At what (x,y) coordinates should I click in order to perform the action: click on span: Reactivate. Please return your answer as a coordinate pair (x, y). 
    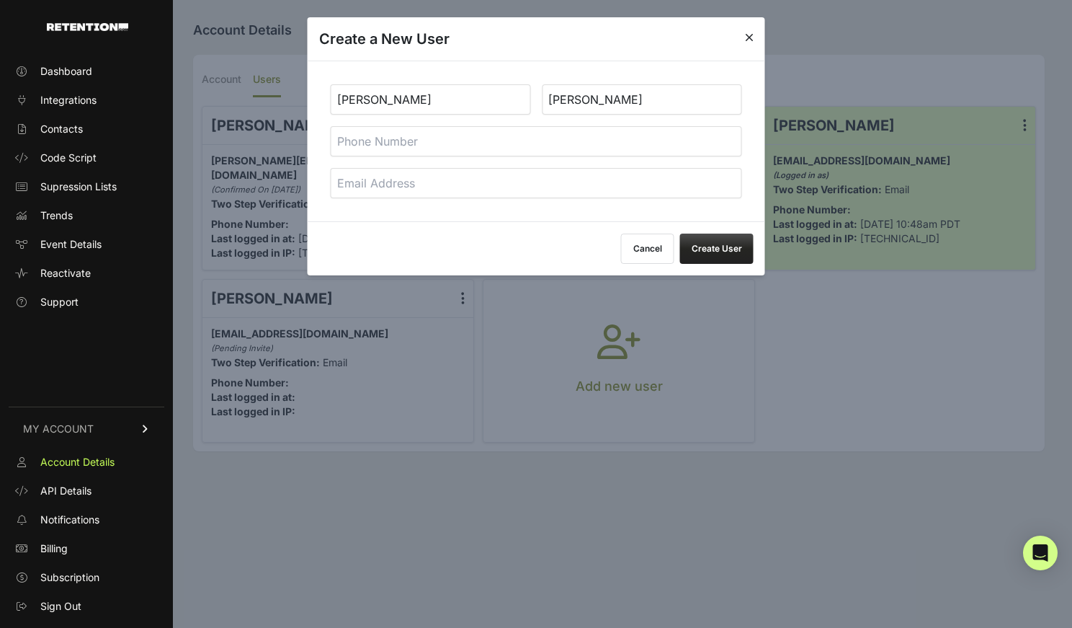
    Looking at the image, I should click on (66, 273).